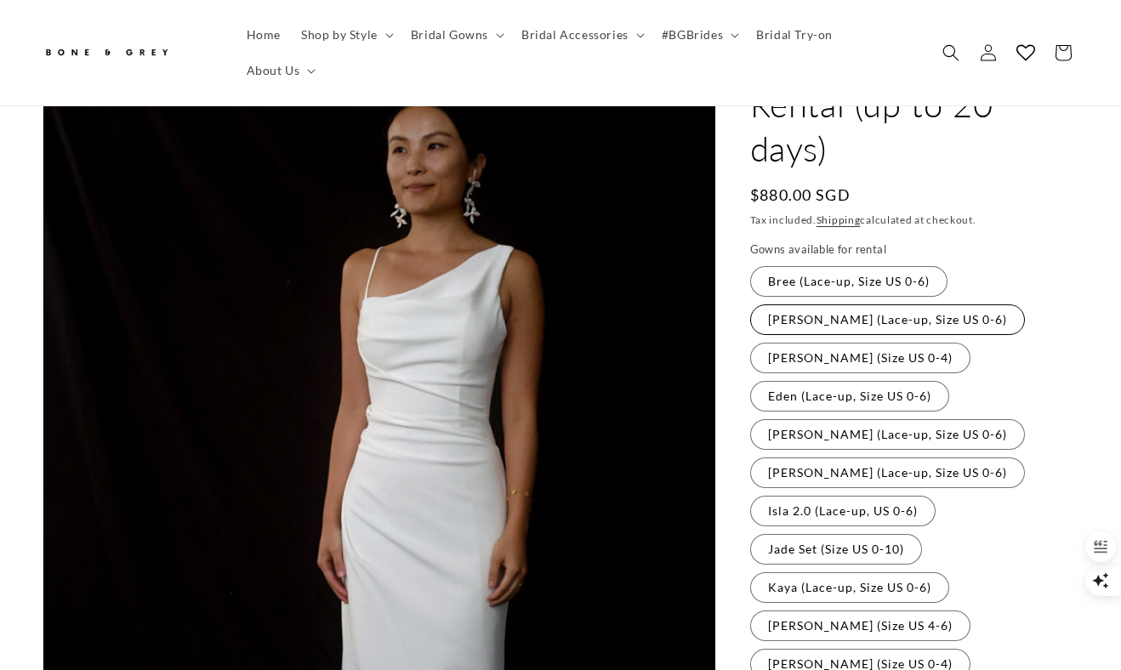  I want to click on legend: Gowns available for rental, so click(819, 250).